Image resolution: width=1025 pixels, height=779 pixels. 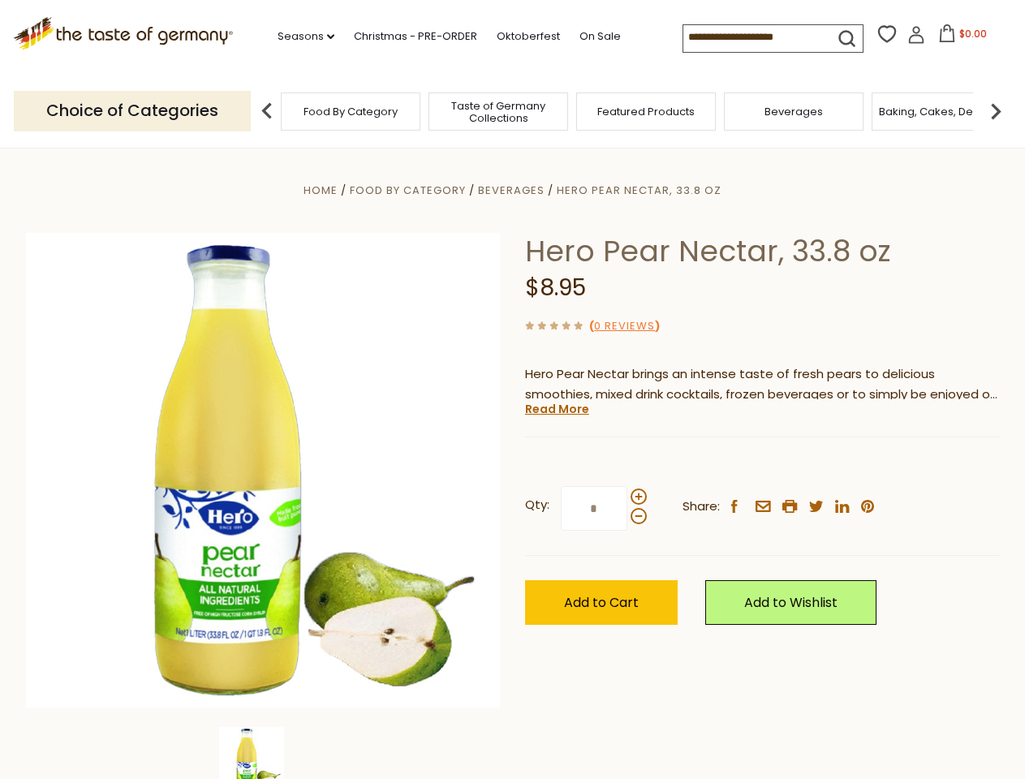 I want to click on a: 0 Reviews, so click(x=624, y=326).